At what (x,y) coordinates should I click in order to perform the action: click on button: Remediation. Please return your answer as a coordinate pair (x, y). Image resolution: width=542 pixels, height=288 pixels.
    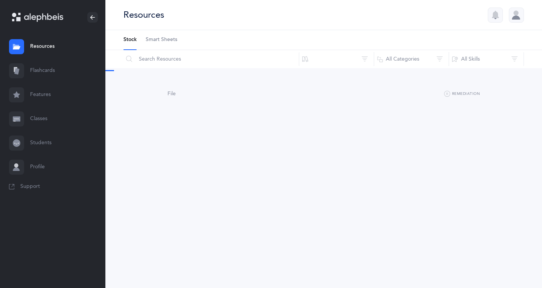
    Looking at the image, I should click on (462, 94).